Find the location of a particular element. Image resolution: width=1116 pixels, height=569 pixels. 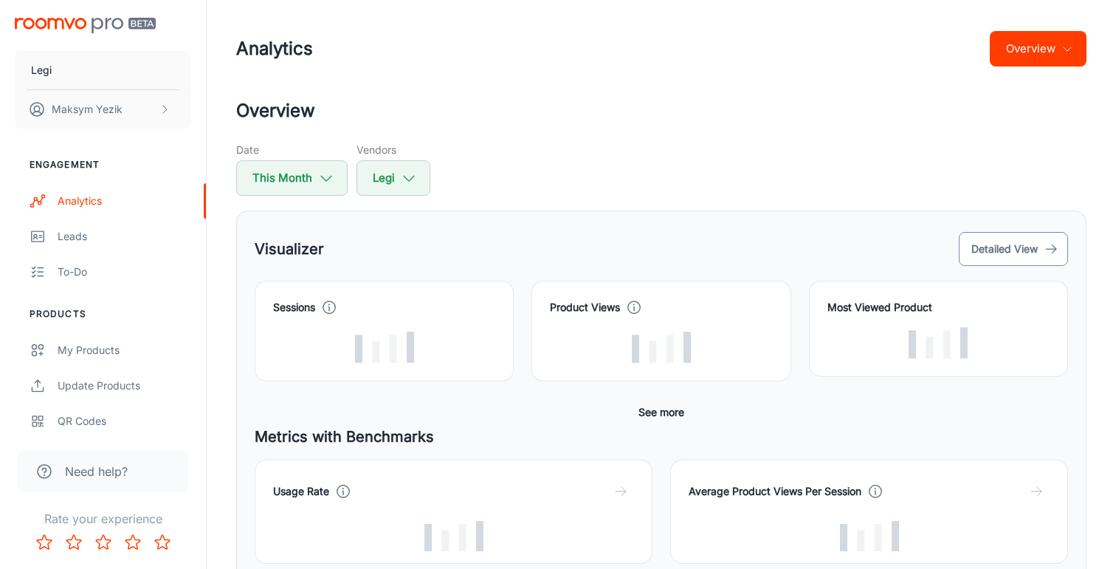

button: See more is located at coordinates (662, 412).